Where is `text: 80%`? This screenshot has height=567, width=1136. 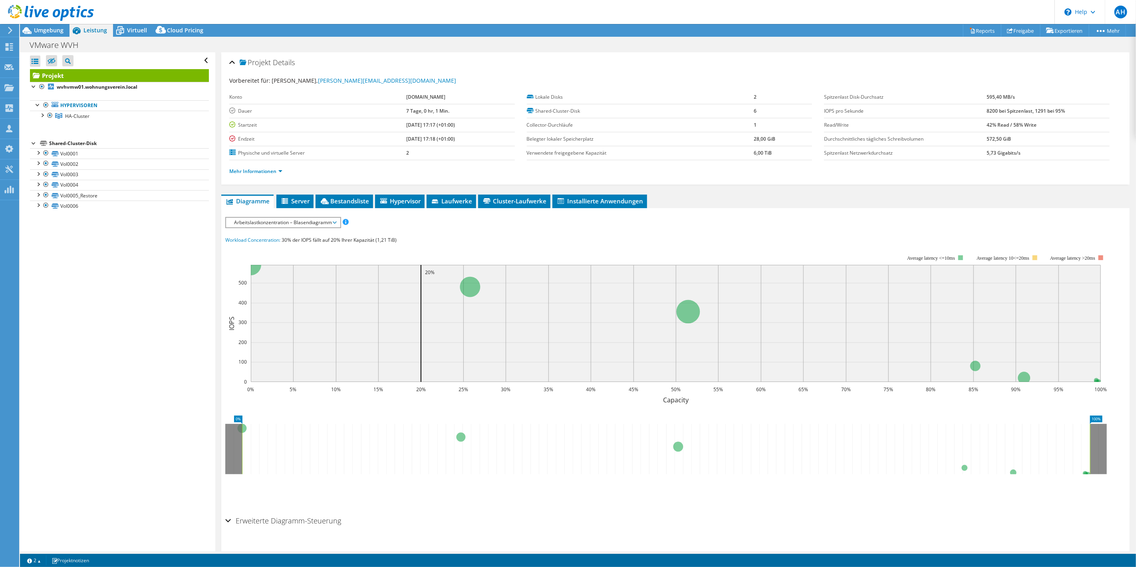
text: 80% is located at coordinates (930, 389).